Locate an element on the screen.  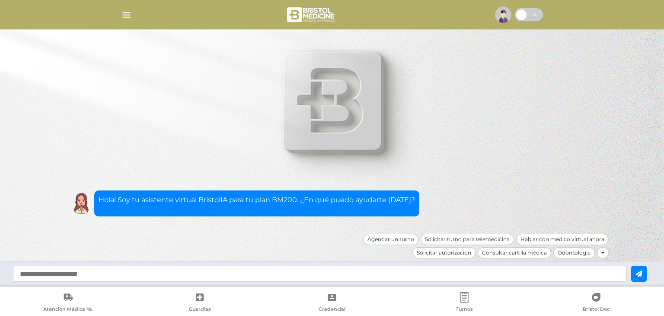
div: Consultar cartilla médica is located at coordinates (515, 253).